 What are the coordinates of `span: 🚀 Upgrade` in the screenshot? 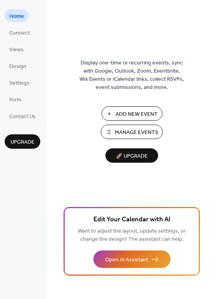 It's located at (132, 156).